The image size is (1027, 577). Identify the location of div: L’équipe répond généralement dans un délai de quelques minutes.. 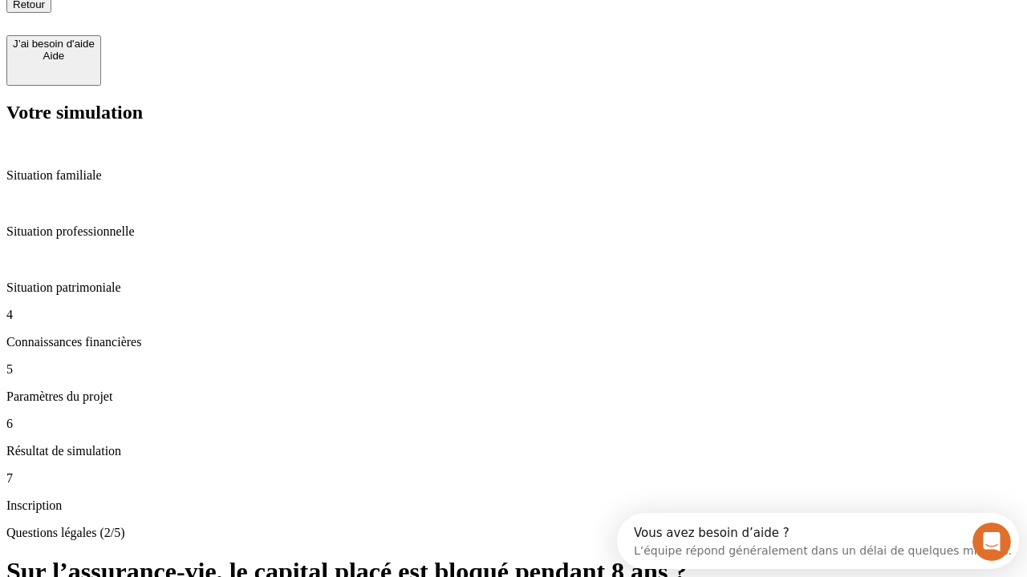
(205, 34).